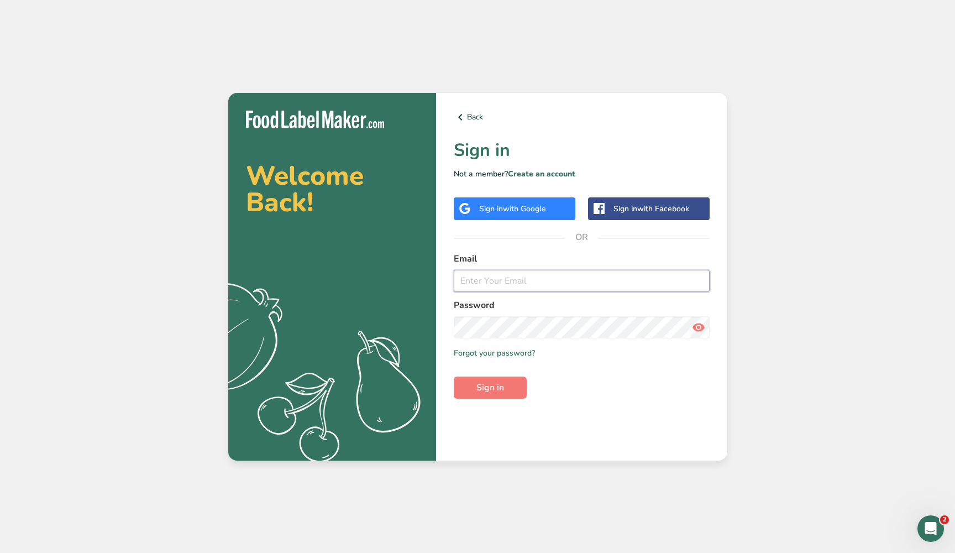 Image resolution: width=955 pixels, height=553 pixels. I want to click on label: Password, so click(581, 305).